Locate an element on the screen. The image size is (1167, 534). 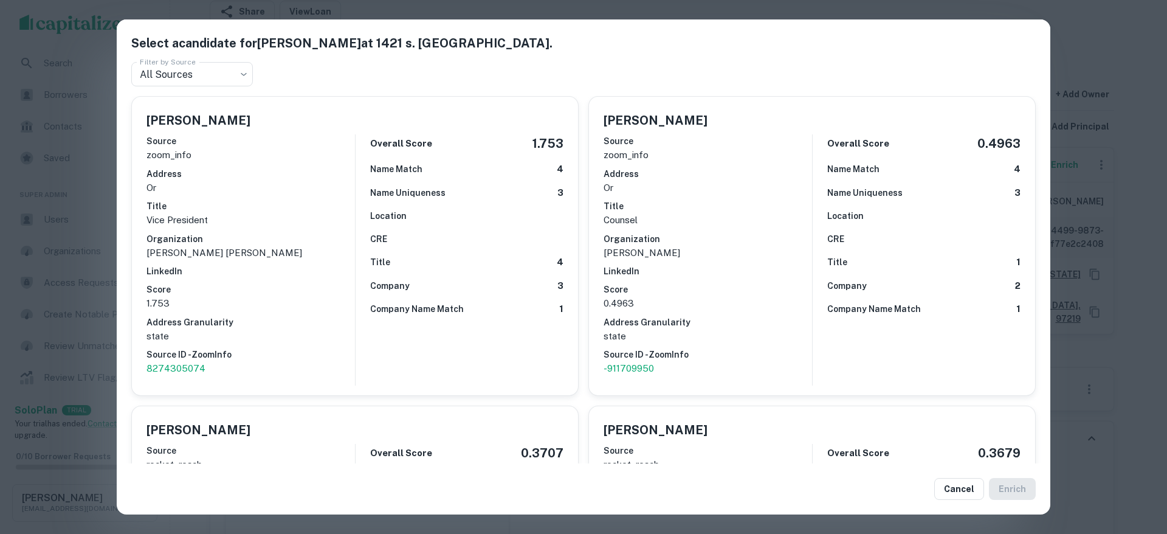
p: Counsel is located at coordinates (707, 220).